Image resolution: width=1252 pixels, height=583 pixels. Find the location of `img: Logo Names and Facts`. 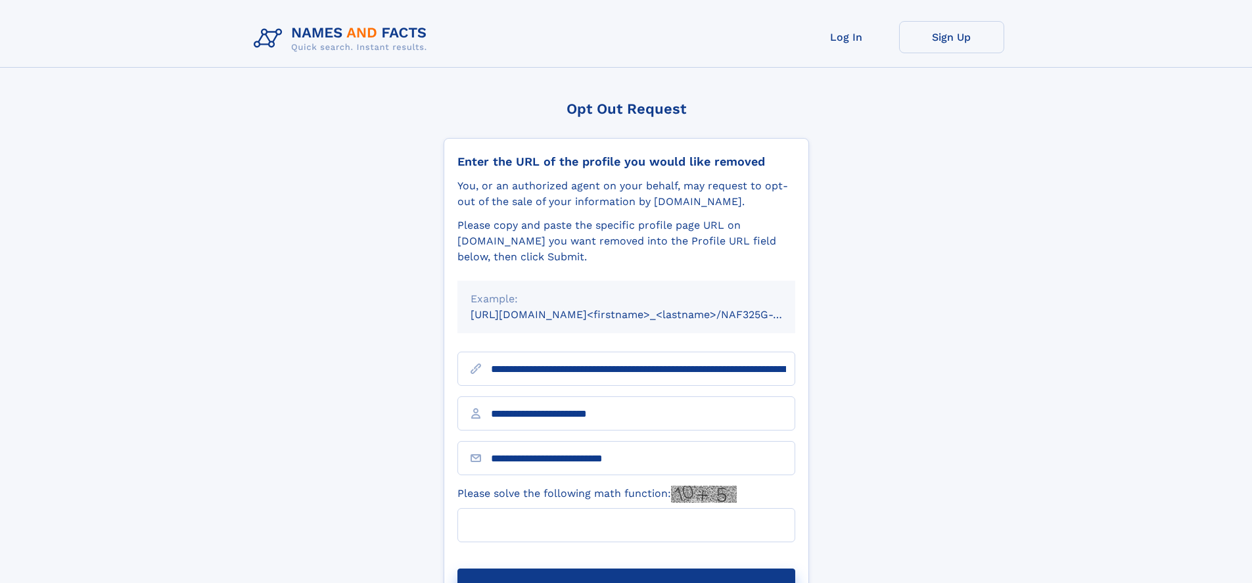

img: Logo Names and Facts is located at coordinates (343, 39).